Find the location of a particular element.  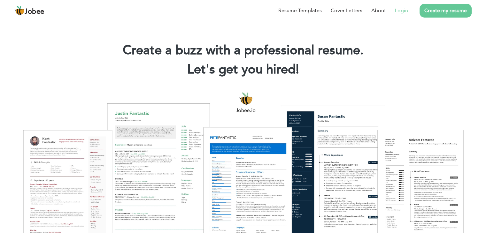

a: About is located at coordinates (379, 11).